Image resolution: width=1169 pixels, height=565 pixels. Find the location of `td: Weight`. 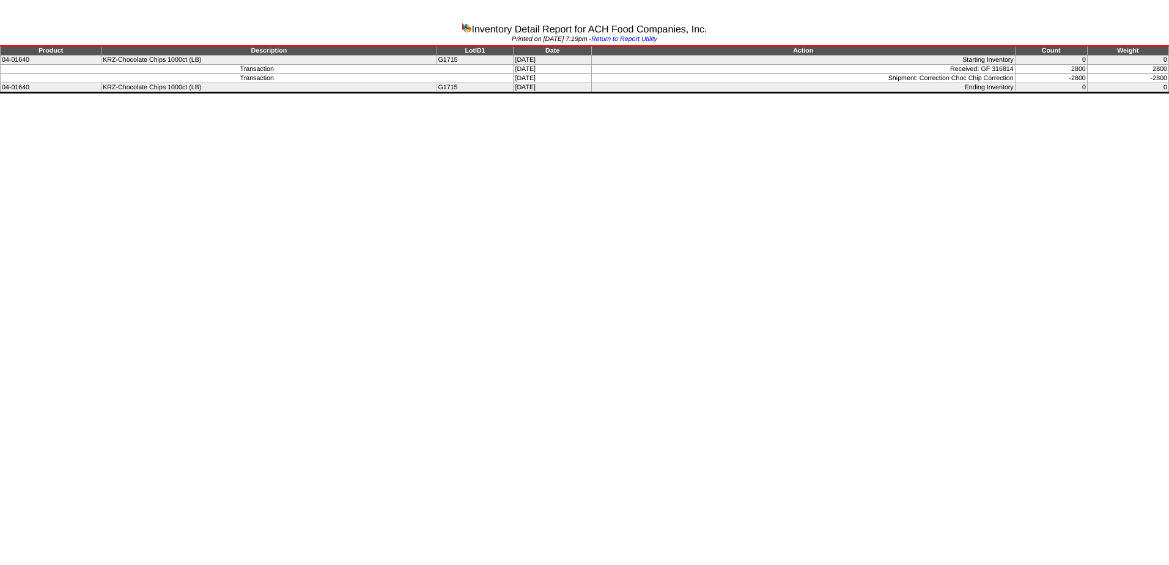

td: Weight is located at coordinates (1128, 51).